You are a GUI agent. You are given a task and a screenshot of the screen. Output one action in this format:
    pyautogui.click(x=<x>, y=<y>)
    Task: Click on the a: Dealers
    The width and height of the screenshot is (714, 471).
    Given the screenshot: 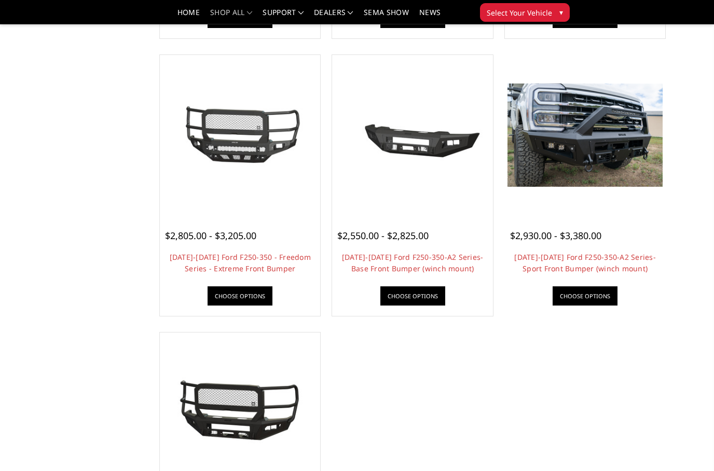 What is the action you would take?
    pyautogui.click(x=334, y=16)
    